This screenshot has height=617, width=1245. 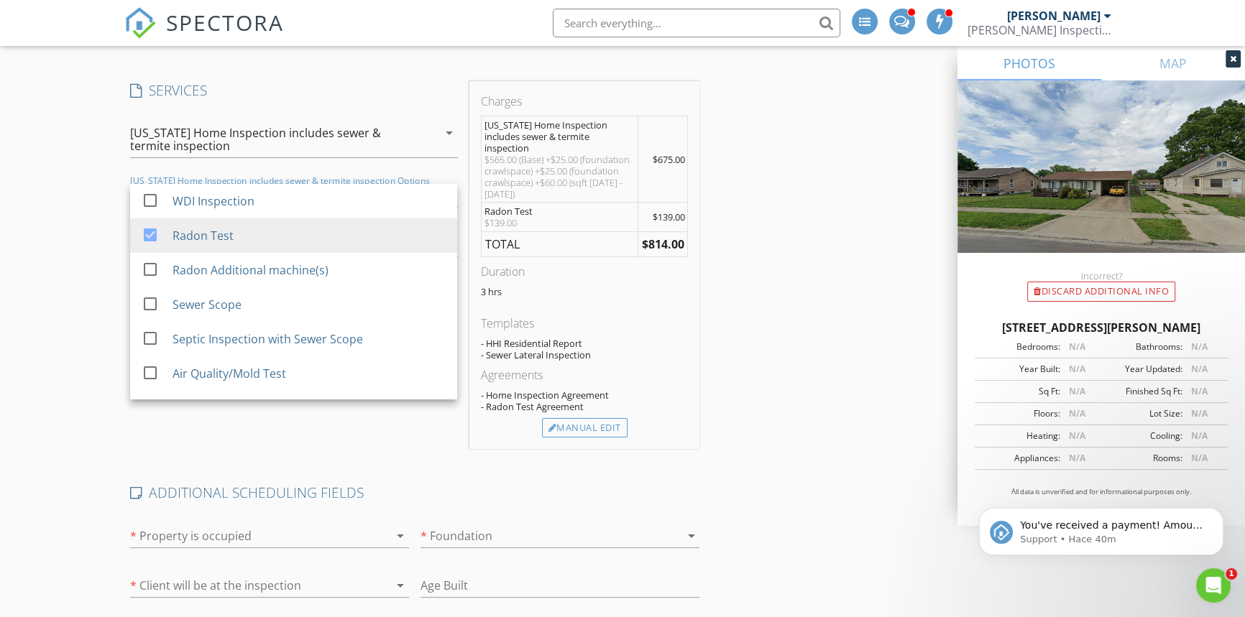 What do you see at coordinates (1141, 458) in the screenshot?
I see `div: Rooms:` at bounding box center [1141, 458].